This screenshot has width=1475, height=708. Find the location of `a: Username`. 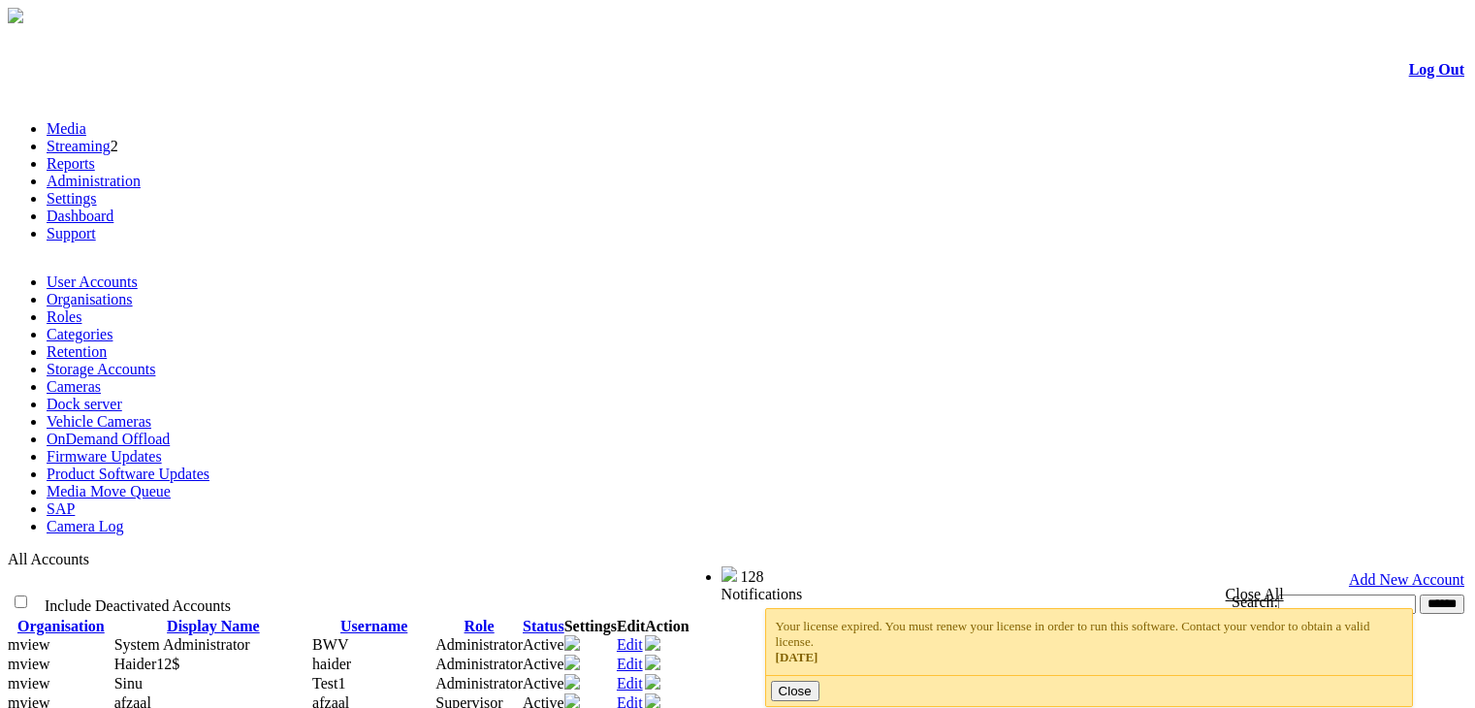

a: Username is located at coordinates (373, 625).